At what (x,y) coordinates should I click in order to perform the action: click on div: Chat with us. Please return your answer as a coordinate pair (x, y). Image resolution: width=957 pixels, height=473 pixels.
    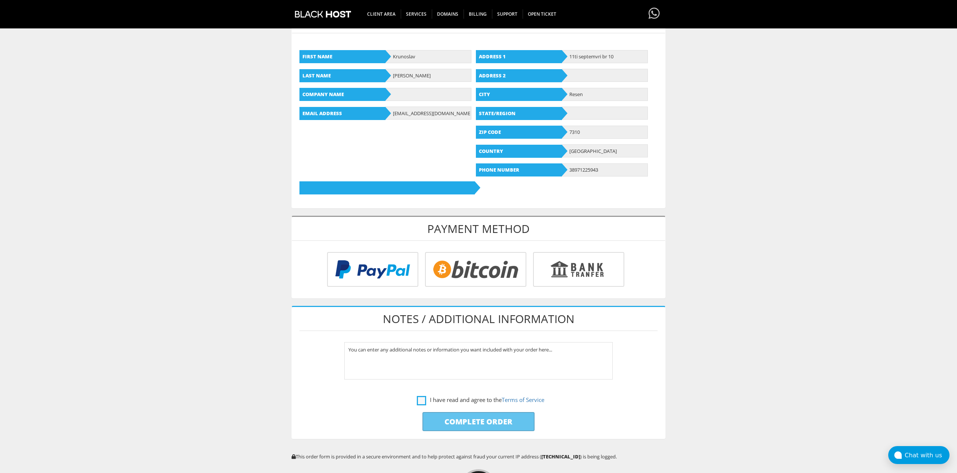
    Looking at the image, I should click on (927, 455).